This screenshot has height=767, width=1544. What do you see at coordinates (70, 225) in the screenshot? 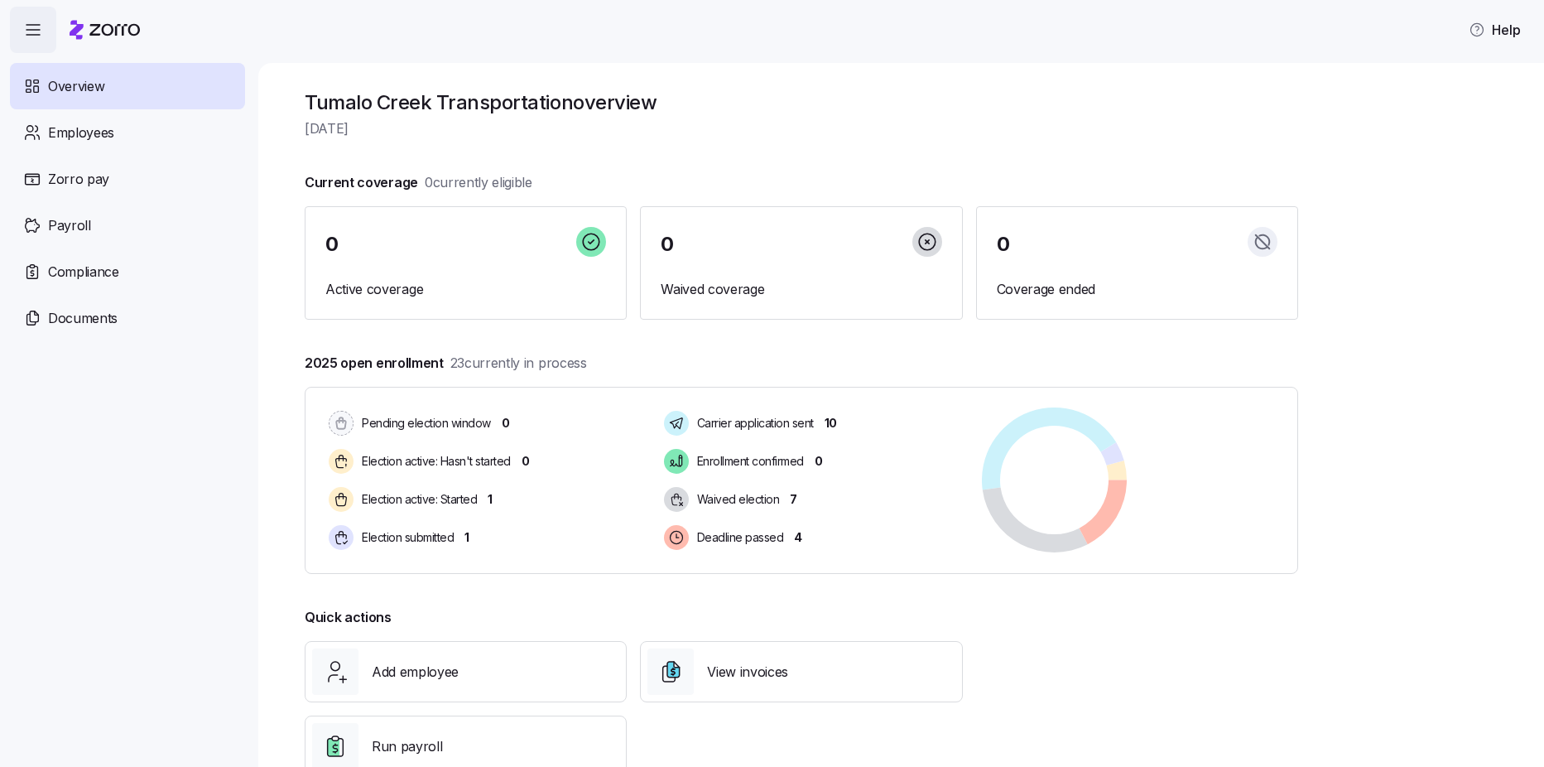
I see `span: Payroll` at bounding box center [70, 225].